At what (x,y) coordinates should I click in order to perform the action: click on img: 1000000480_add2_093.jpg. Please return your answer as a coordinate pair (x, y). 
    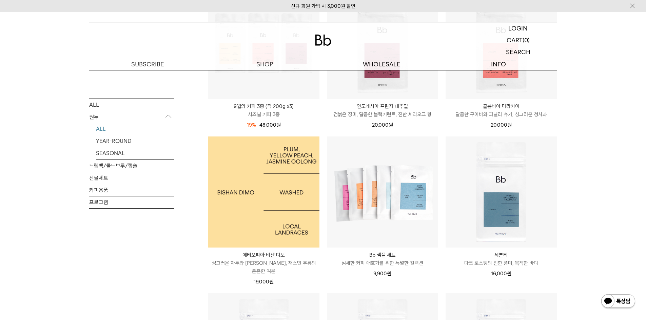
    Looking at the image, I should click on (264, 192).